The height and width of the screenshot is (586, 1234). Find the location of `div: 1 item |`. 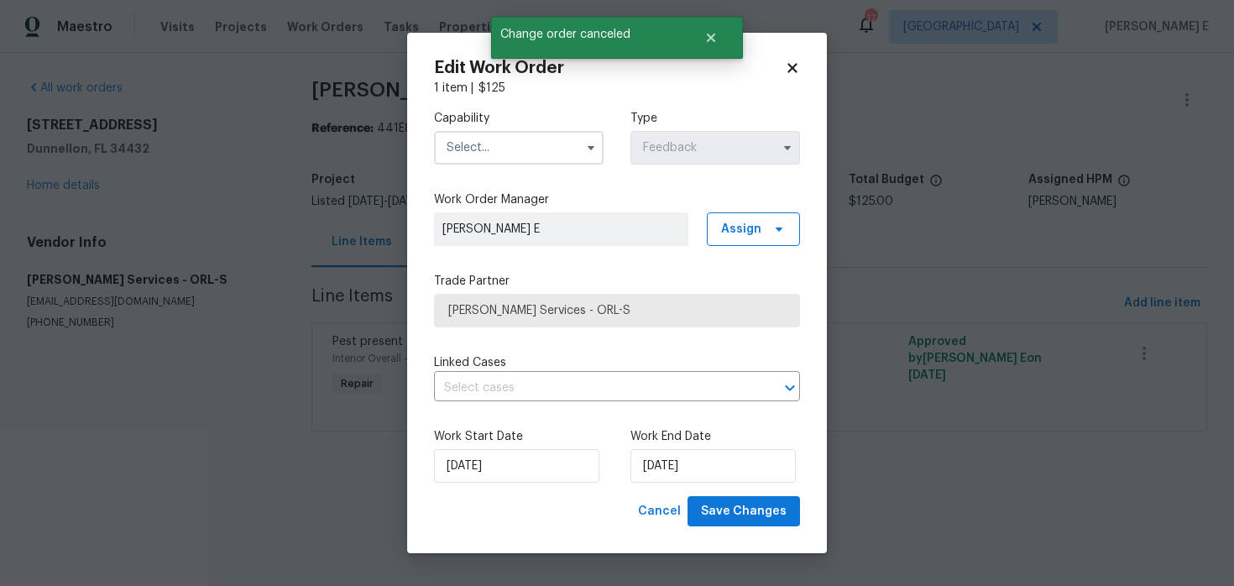

div: 1 item | is located at coordinates (617, 88).